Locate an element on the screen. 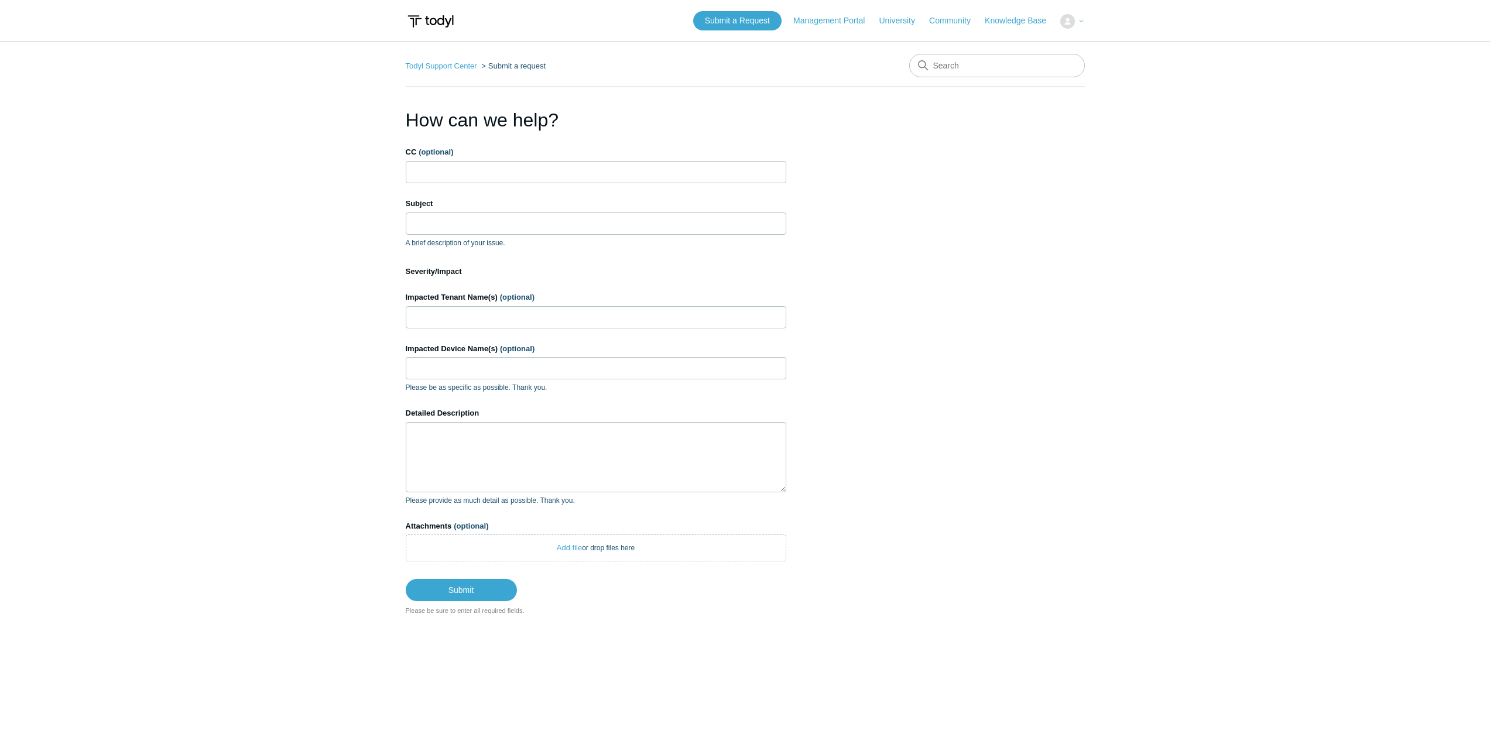  a: University is located at coordinates (902, 20).